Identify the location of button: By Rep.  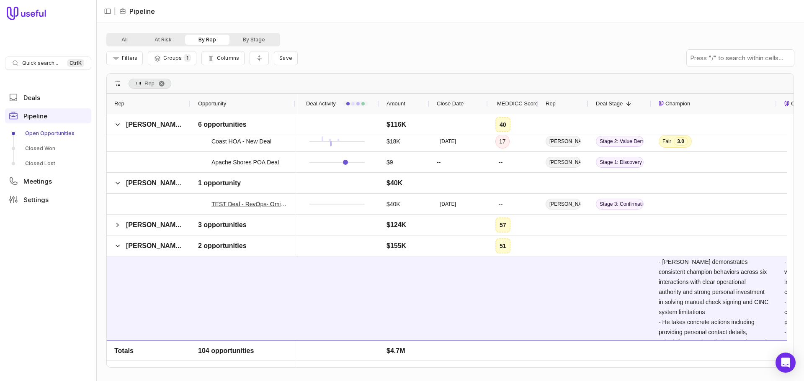
(207, 40).